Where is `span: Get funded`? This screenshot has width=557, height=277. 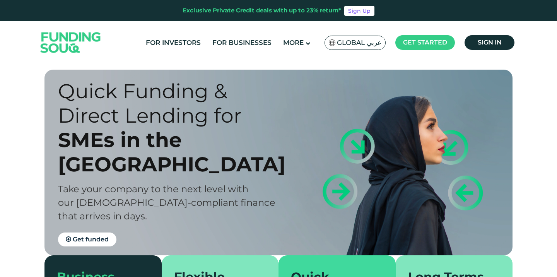 span: Get funded is located at coordinates (90, 239).